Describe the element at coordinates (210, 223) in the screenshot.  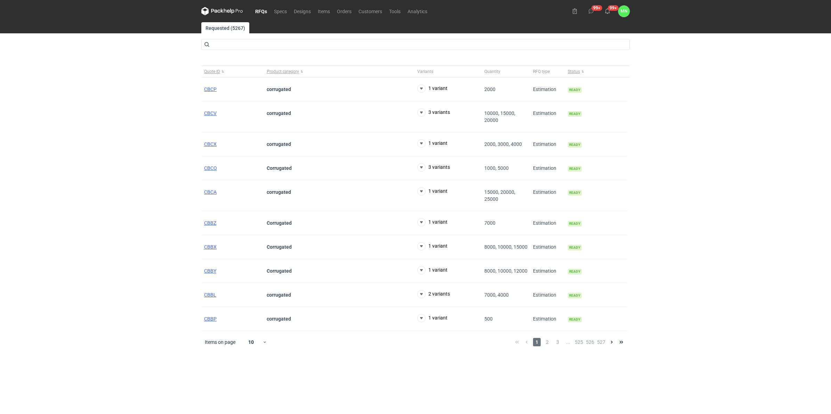
I see `span: CBBZ` at that location.